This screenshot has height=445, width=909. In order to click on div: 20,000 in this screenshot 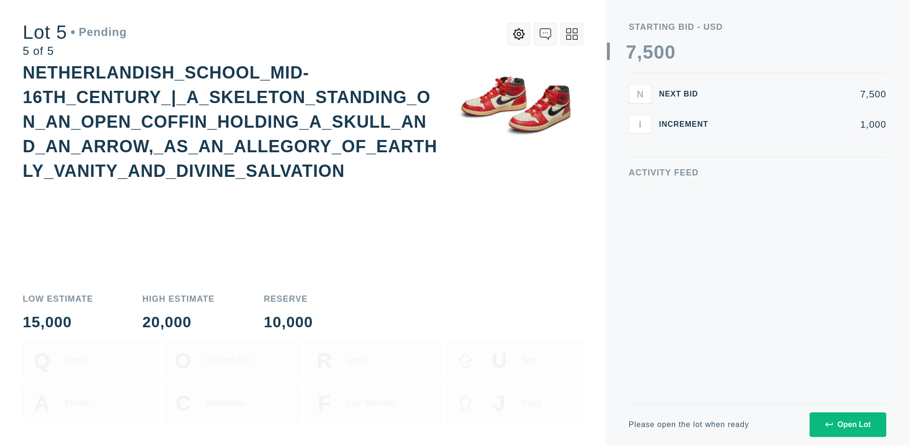, I will do `click(178, 322)`.